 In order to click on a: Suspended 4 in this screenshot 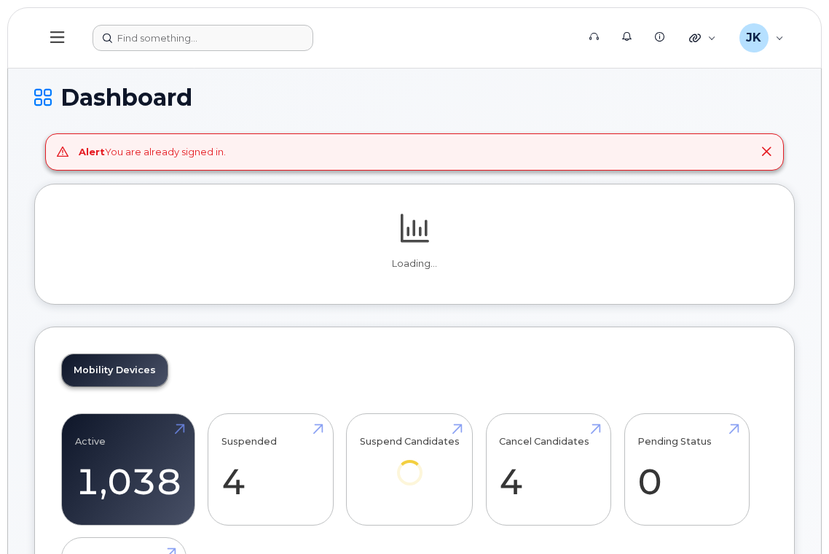, I will do `click(270, 469)`.